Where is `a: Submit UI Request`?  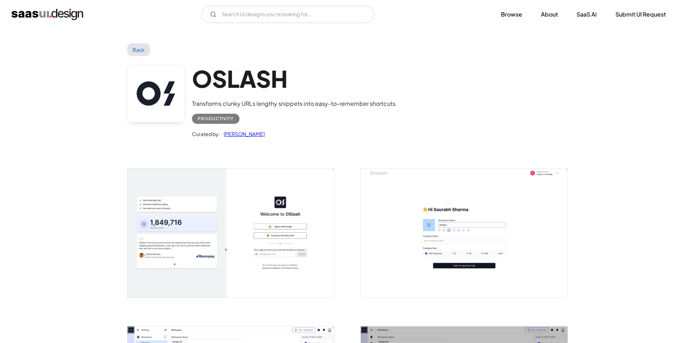
a: Submit UI Request is located at coordinates (641, 14).